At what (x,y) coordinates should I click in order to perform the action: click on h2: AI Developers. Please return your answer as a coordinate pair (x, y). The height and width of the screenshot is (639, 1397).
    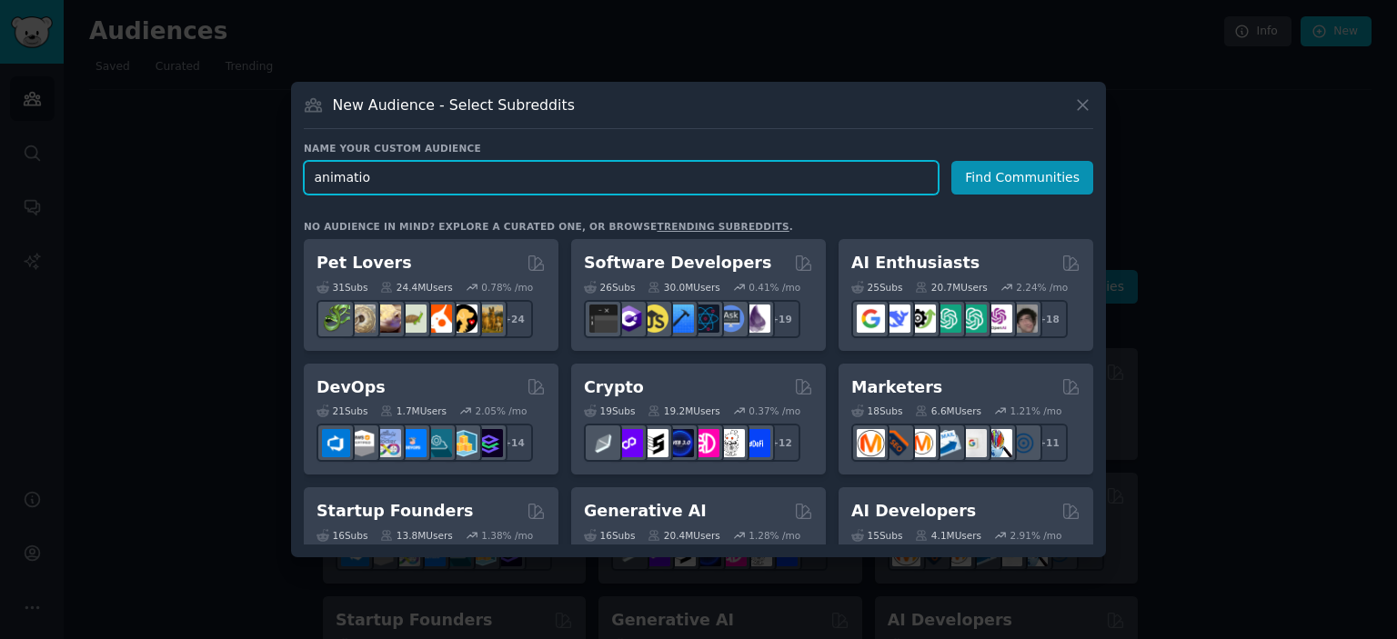
    Looking at the image, I should click on (913, 511).